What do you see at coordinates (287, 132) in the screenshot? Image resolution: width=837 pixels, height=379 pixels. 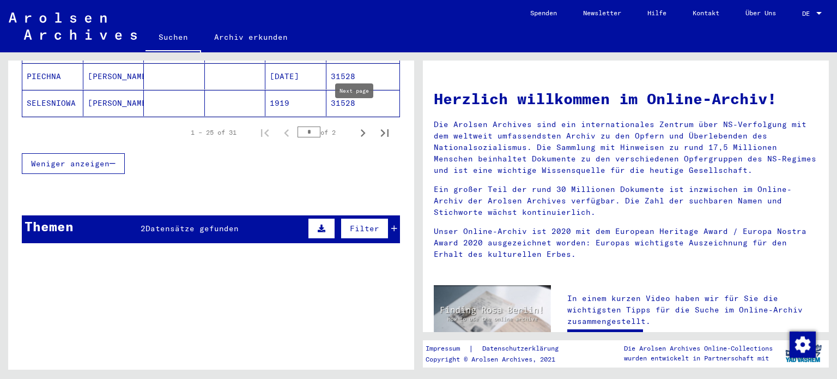 I see `button: Previous page` at bounding box center [287, 132].